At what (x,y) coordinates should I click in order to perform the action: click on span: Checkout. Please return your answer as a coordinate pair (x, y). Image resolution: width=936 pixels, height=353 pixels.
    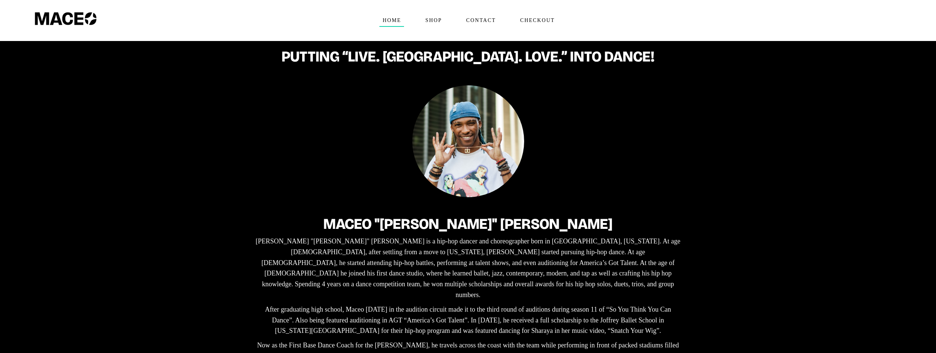
    Looking at the image, I should click on (537, 21).